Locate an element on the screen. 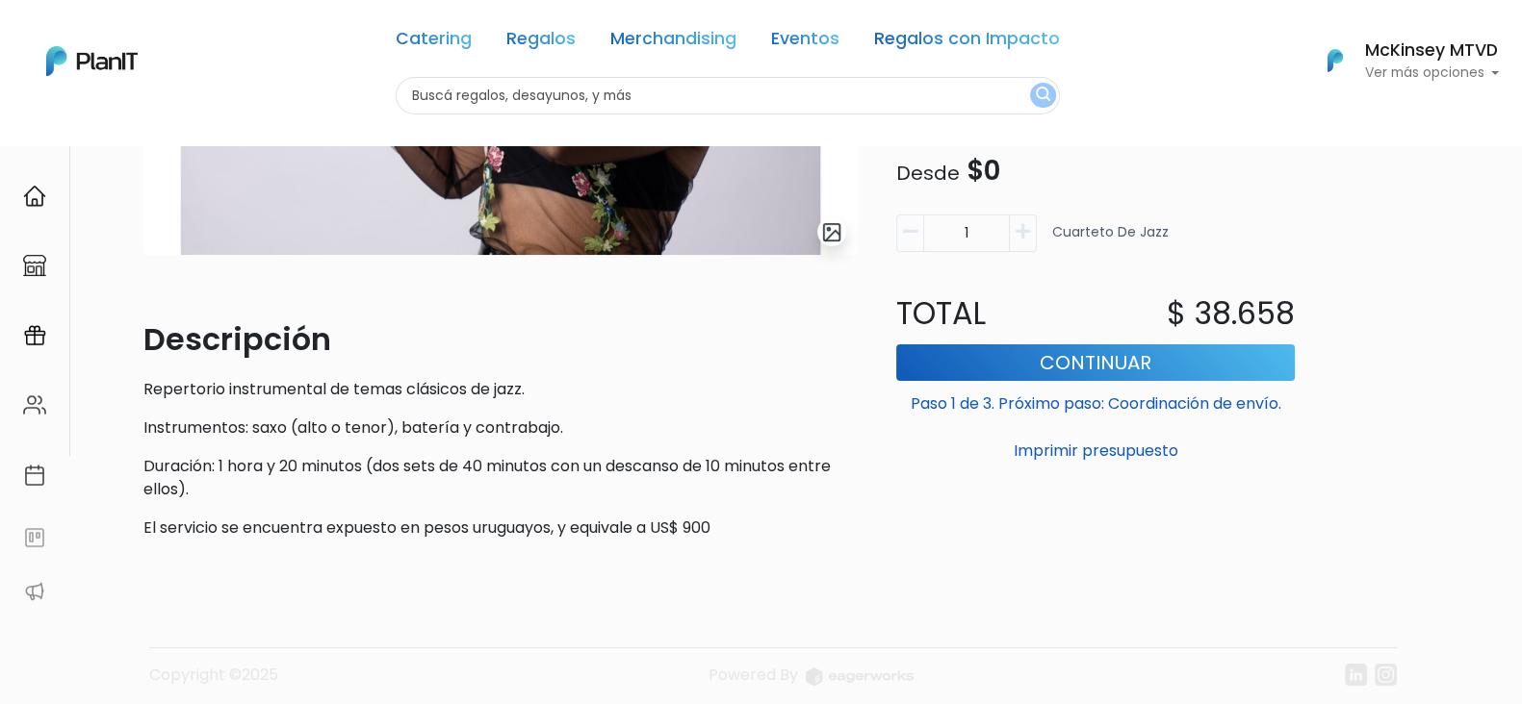 The height and width of the screenshot is (704, 1522). p: Total is located at coordinates (989, 314).